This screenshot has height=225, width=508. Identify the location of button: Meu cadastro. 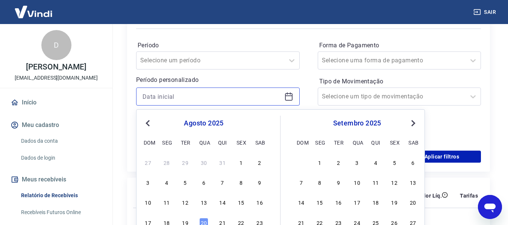
(56, 125).